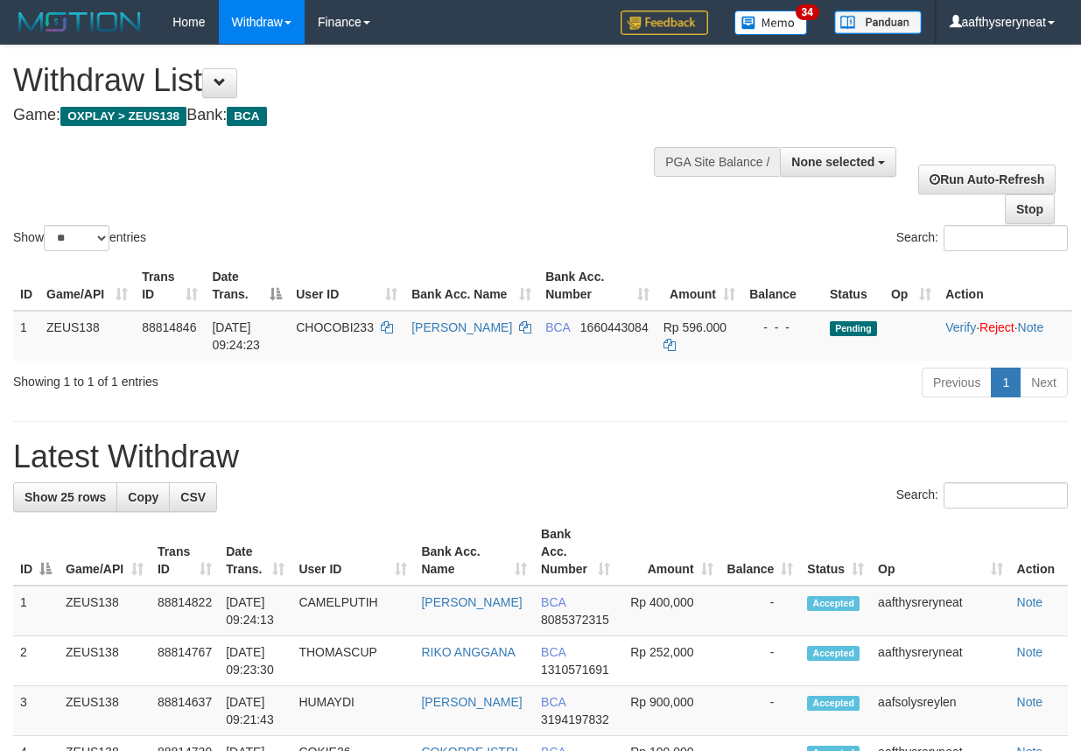 The height and width of the screenshot is (751, 1081). I want to click on h4: Game: Bank:, so click(358, 116).